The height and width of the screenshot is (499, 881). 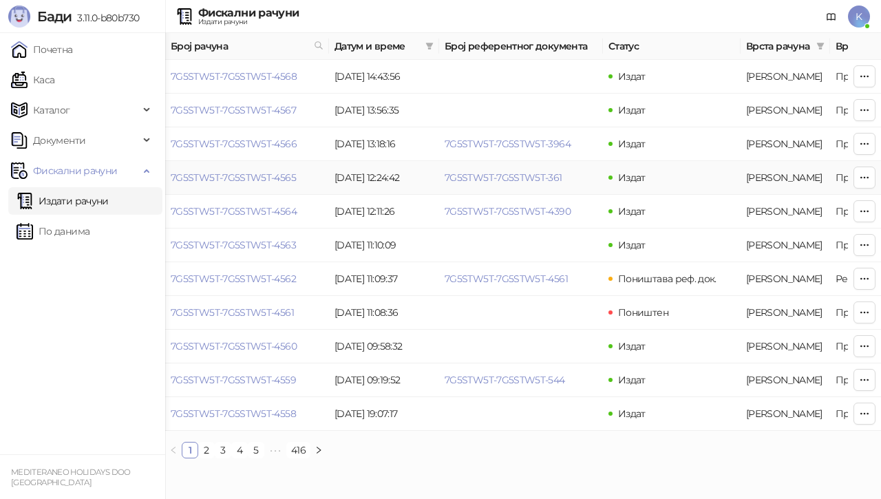 What do you see at coordinates (240, 450) in the screenshot?
I see `a: 4` at bounding box center [240, 450].